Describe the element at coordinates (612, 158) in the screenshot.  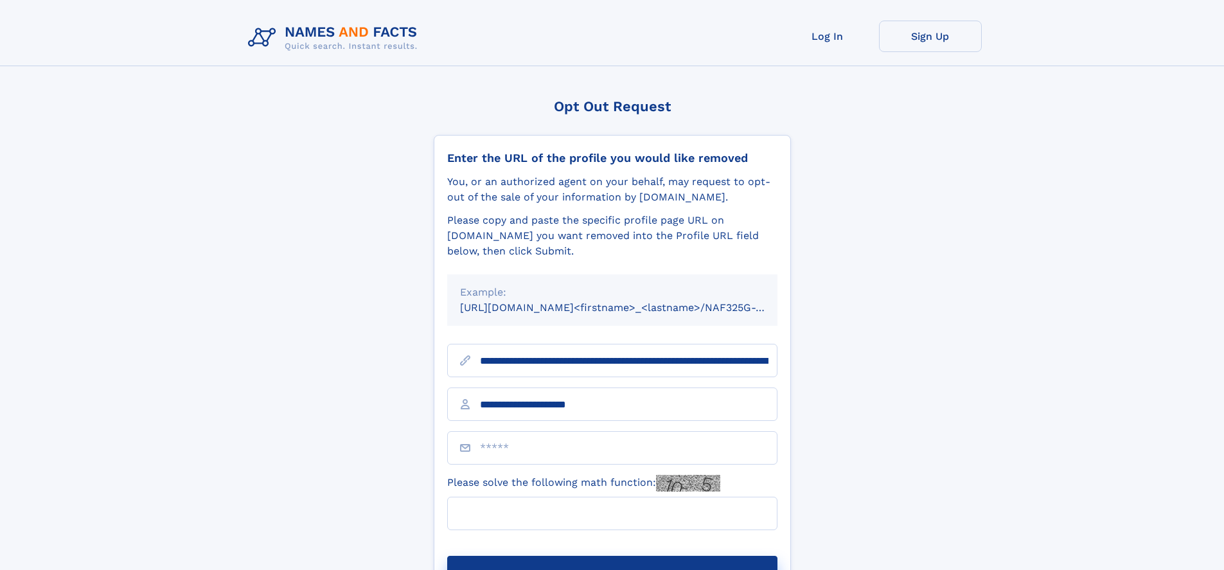
I see `div: Enter the URL of the profile you would like removed` at that location.